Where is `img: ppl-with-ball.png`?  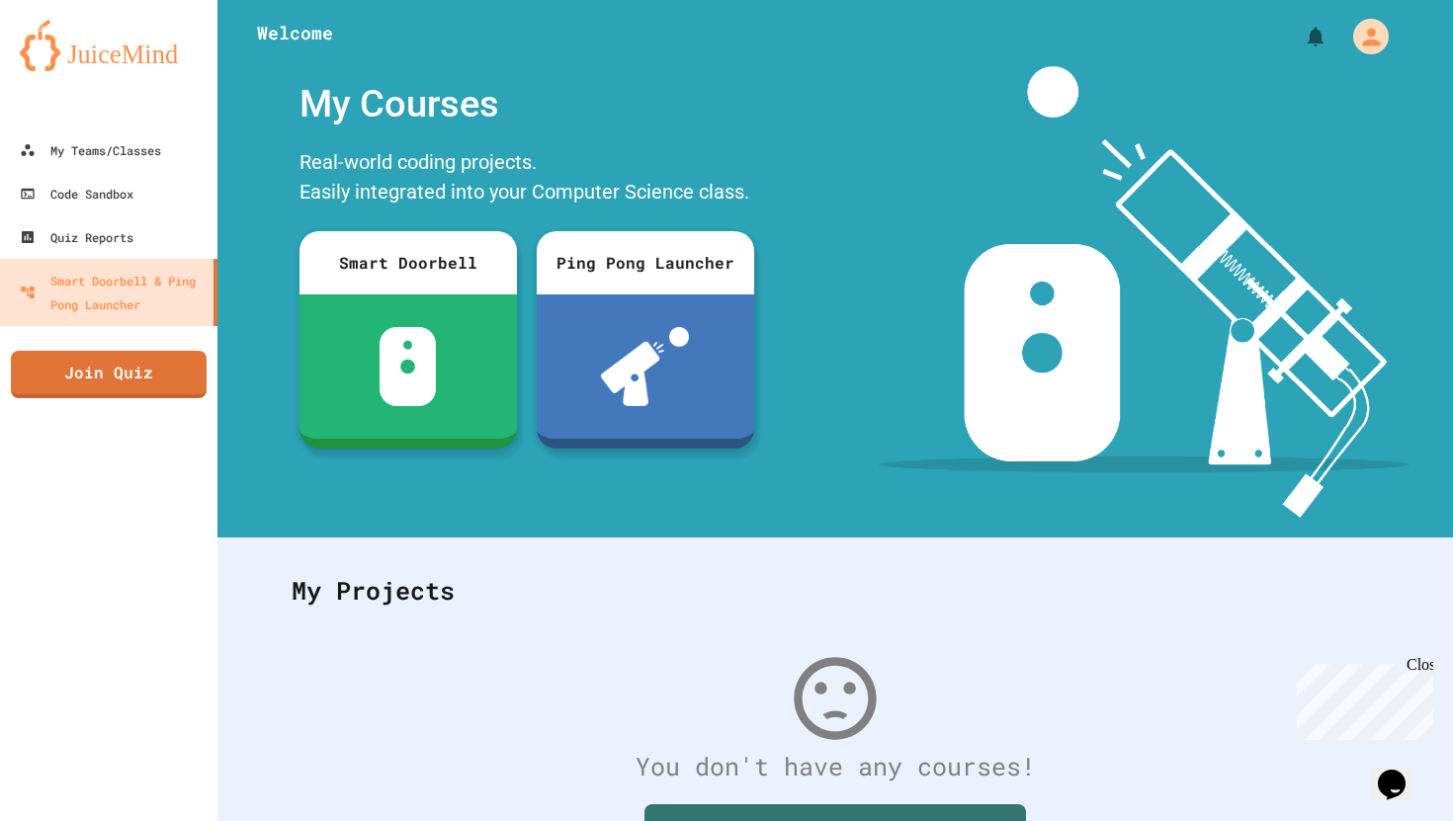
img: ppl-with-ball.png is located at coordinates (644, 367).